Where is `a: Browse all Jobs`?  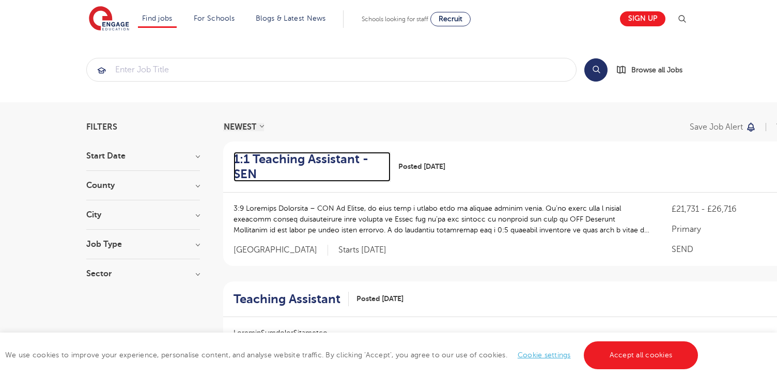
a: Browse all Jobs is located at coordinates (653, 70).